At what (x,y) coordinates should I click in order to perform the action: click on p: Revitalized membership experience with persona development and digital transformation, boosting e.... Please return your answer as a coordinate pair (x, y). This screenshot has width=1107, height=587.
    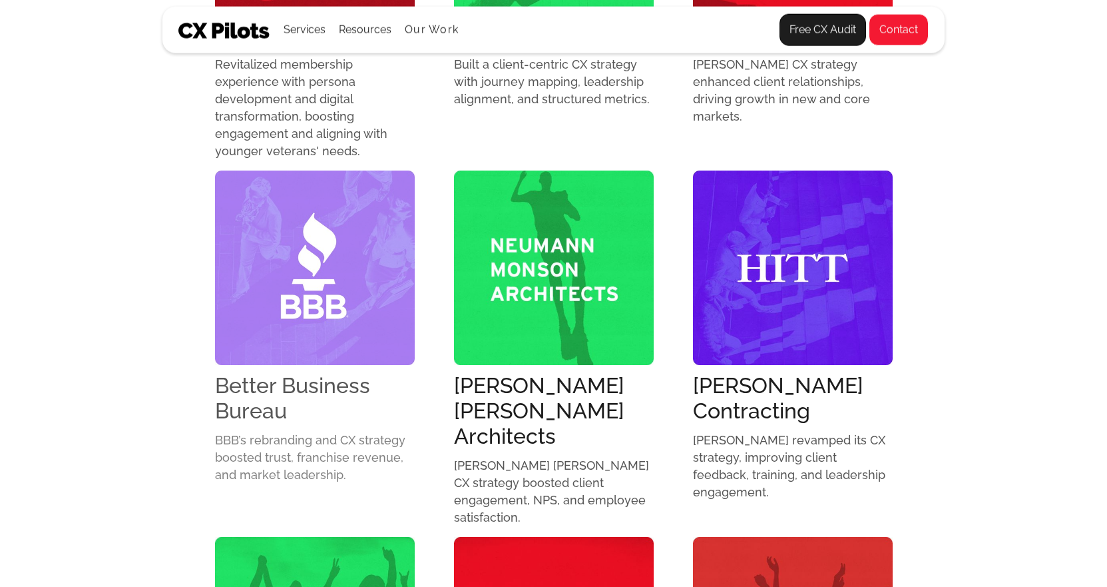
    Looking at the image, I should click on (315, 108).